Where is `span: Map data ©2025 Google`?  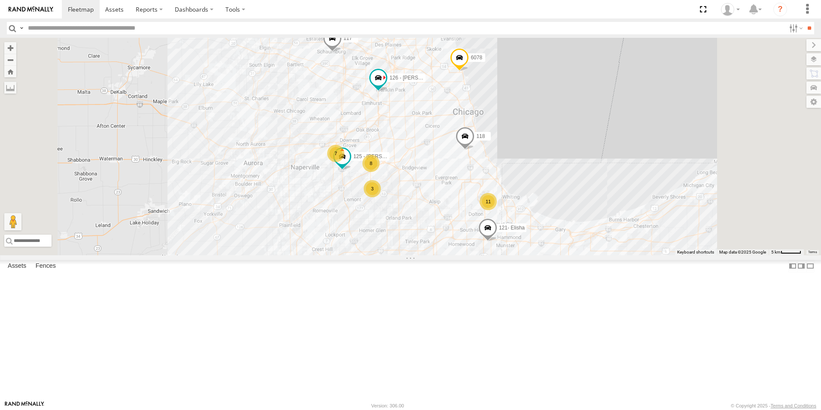
span: Map data ©2025 Google is located at coordinates (742, 252).